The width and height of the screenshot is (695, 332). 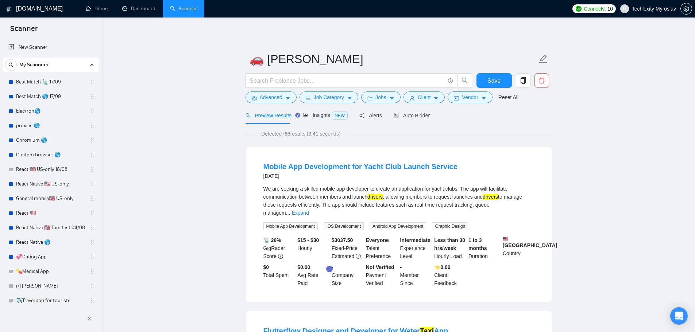 I want to click on span: Detected 766 results (3.41 seconds), so click(x=301, y=134).